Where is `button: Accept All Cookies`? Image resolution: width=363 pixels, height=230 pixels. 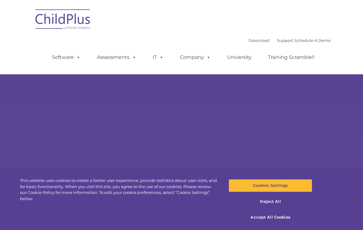 button: Accept All Cookies is located at coordinates (270, 217).